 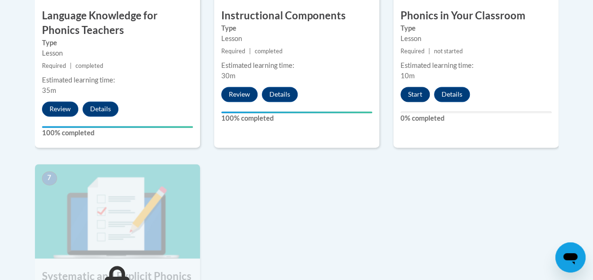 I want to click on span: 30m, so click(x=228, y=75).